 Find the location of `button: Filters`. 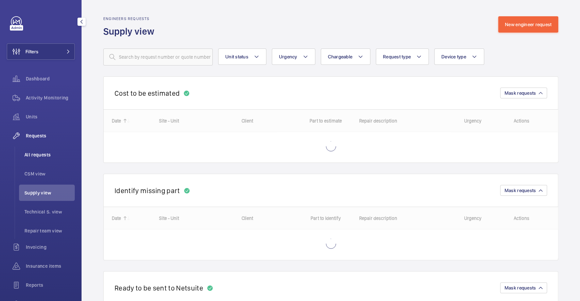

button: Filters is located at coordinates (41, 52).